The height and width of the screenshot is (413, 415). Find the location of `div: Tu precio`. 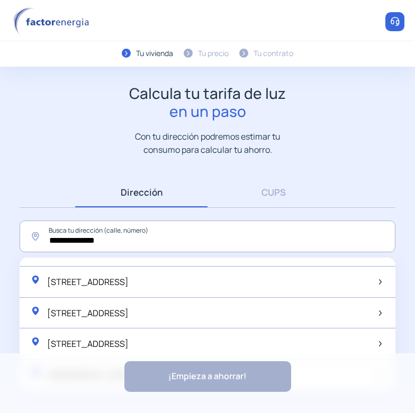

div: Tu precio is located at coordinates (213, 53).